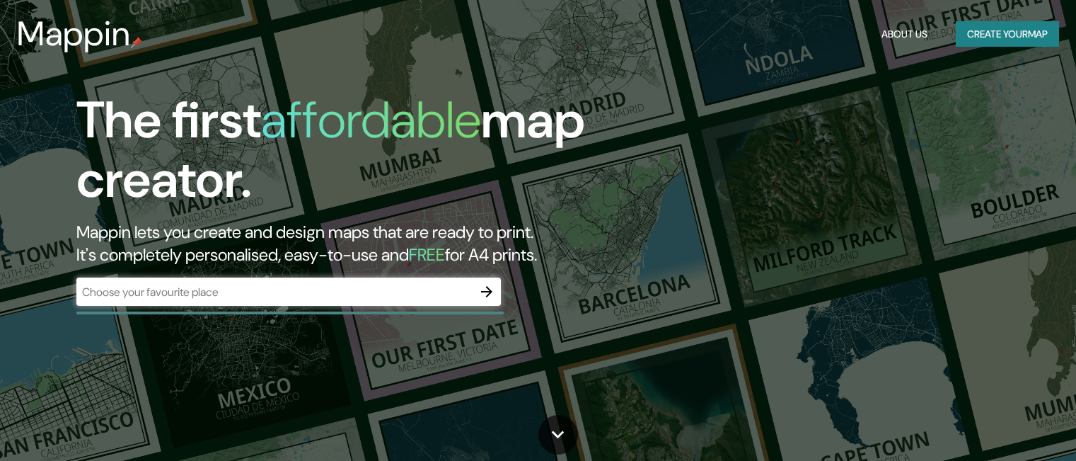 Image resolution: width=1076 pixels, height=461 pixels. I want to click on h1: affordable, so click(371, 120).